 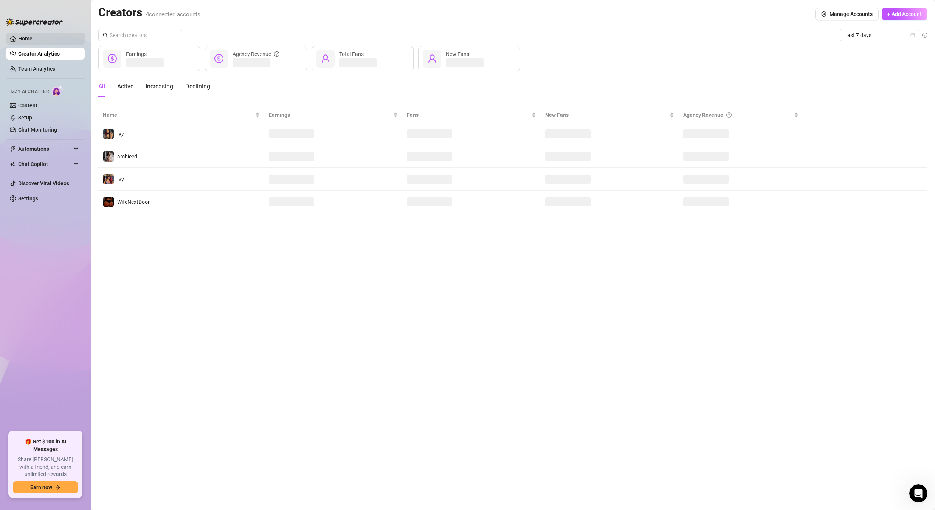 I want to click on span: Automations, so click(x=45, y=149).